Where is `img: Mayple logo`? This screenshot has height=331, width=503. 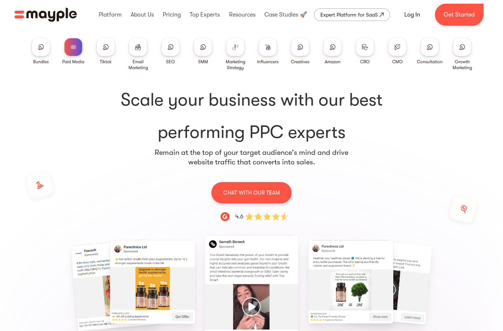 img: Mayple logo is located at coordinates (46, 15).